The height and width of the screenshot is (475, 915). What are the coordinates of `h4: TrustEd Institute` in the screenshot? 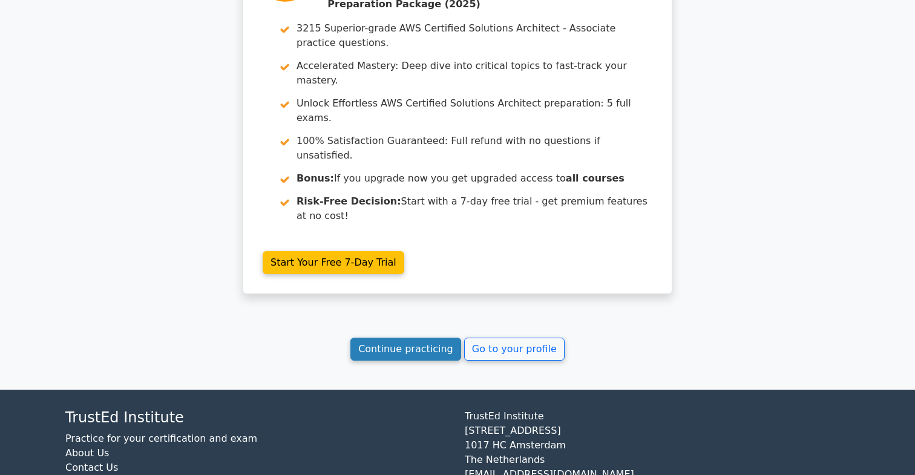 It's located at (258, 417).